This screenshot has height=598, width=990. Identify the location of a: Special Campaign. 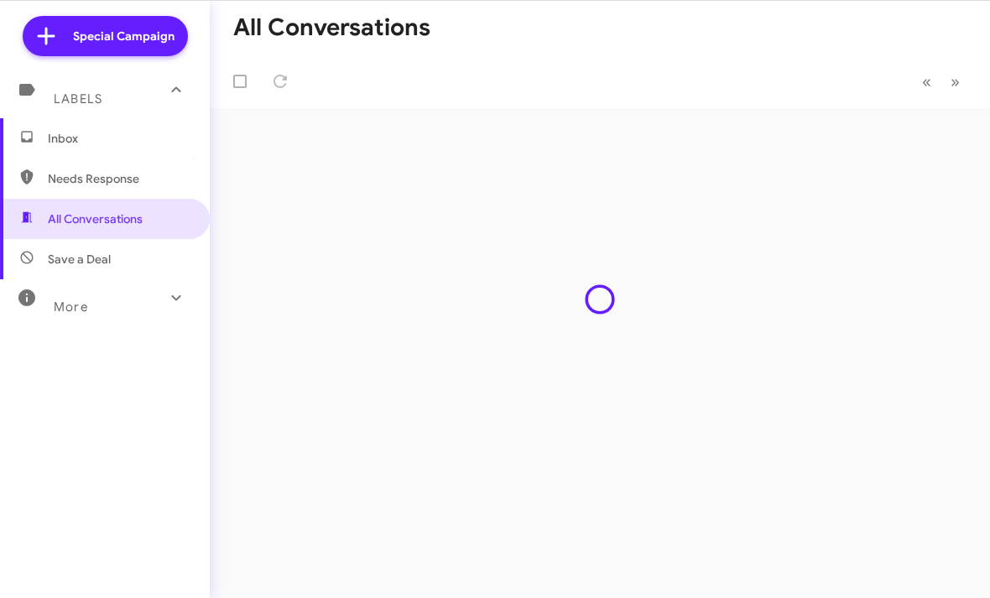
(105, 36).